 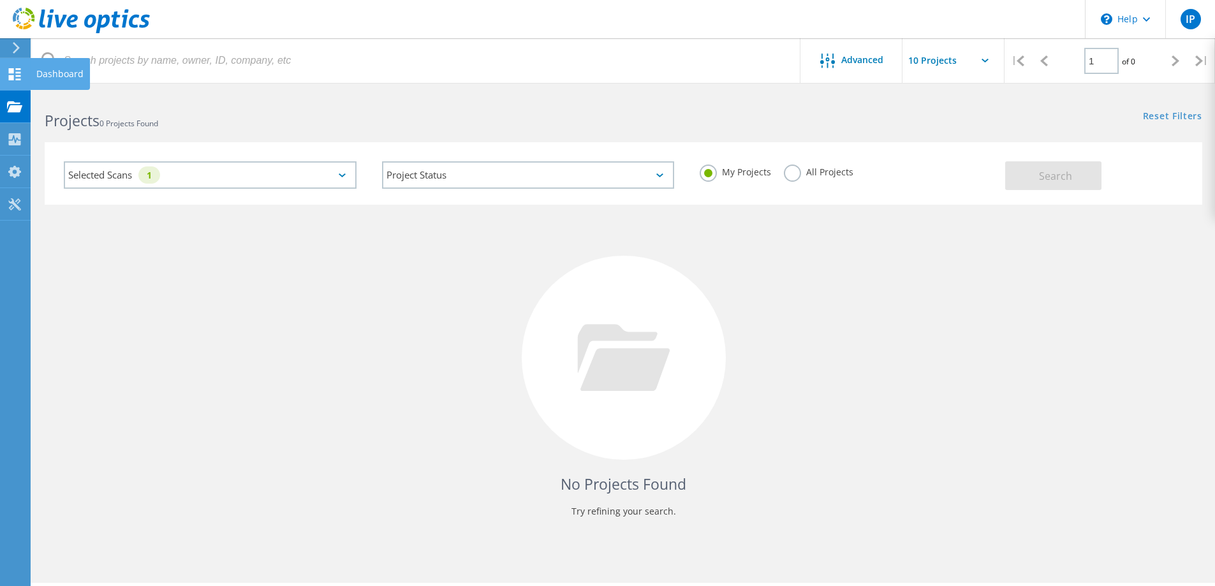 I want to click on div: 1, so click(x=149, y=175).